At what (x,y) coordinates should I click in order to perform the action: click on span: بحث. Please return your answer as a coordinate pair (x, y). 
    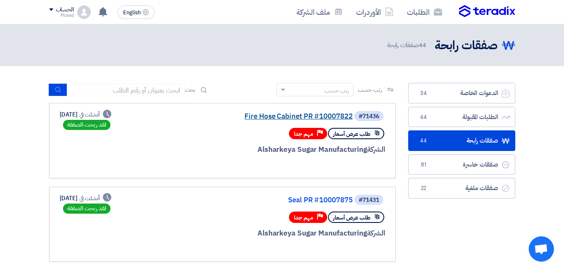
    Looking at the image, I should click on (190, 89).